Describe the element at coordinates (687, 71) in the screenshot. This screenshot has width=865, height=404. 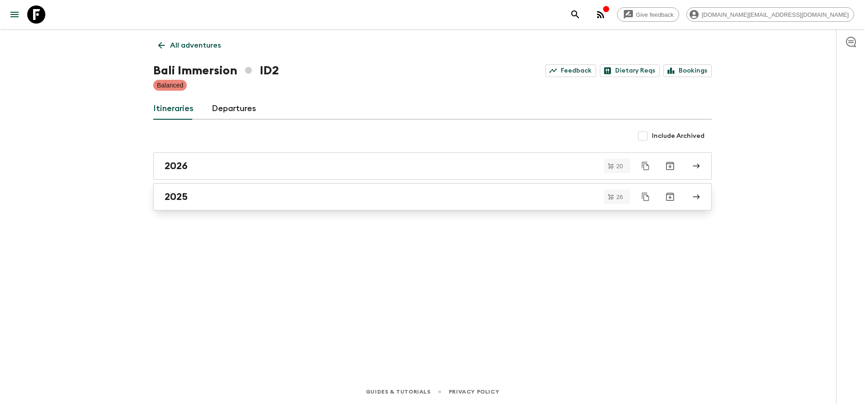
I see `a: Bookings` at that location.